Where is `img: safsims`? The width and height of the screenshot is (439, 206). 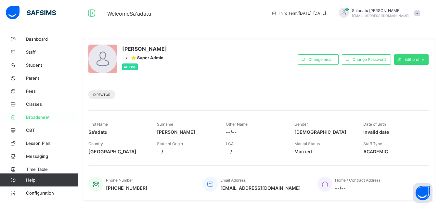
img: safsims is located at coordinates (31, 13).